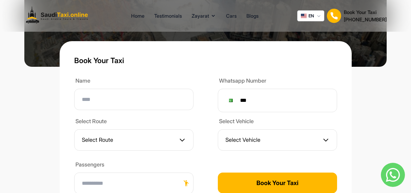  What do you see at coordinates (253, 16) in the screenshot?
I see `a: Blogs` at bounding box center [253, 16].